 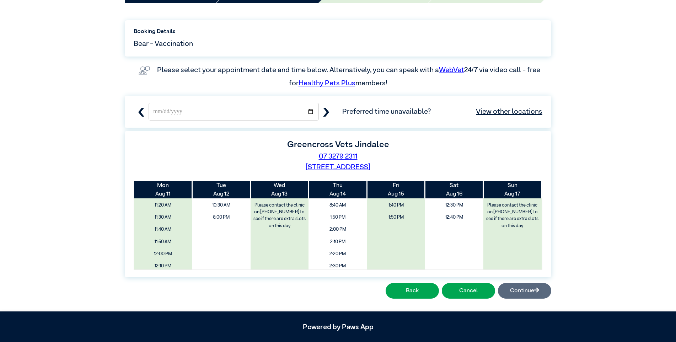 I want to click on h5: Powered by Paws App, so click(x=338, y=327).